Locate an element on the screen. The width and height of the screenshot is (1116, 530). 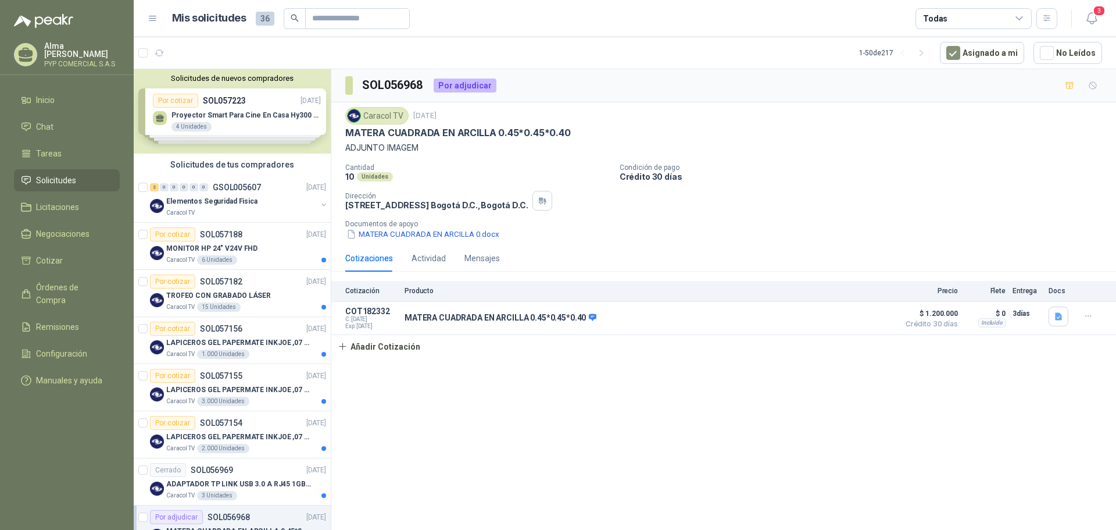
p: COT182332 is located at coordinates (372, 311).